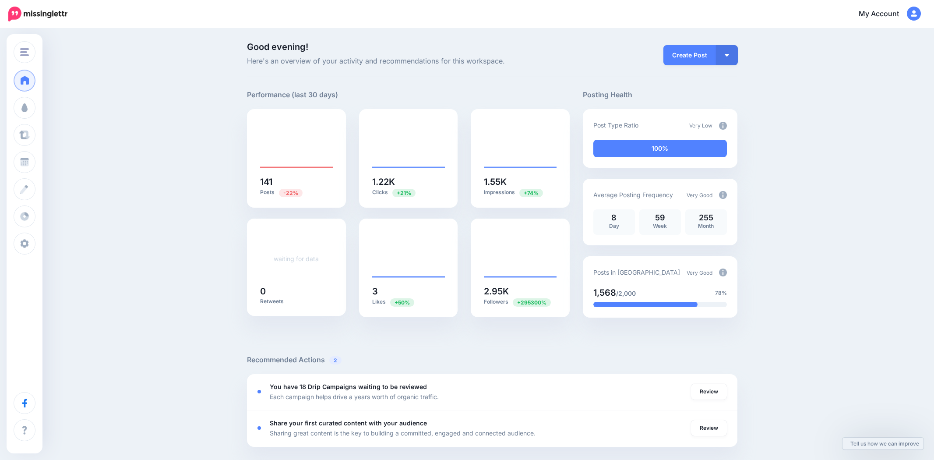  What do you see at coordinates (296, 301) in the screenshot?
I see `p: Retweets` at bounding box center [296, 301].